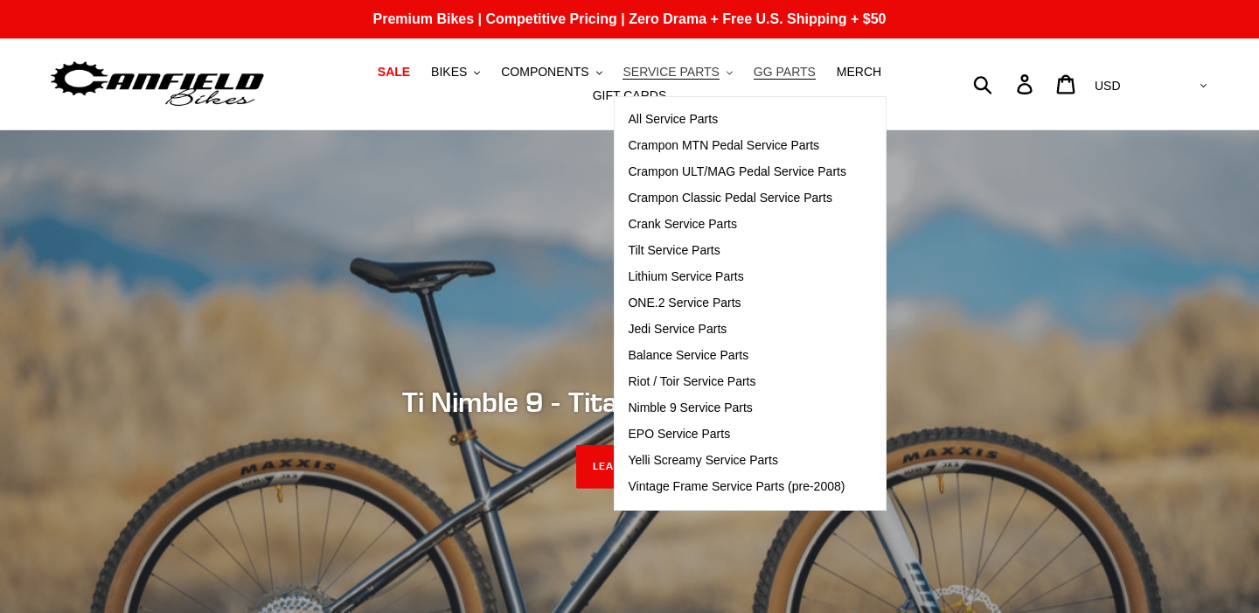  Describe the element at coordinates (737, 146) in the screenshot. I see `a: Crampon MTN Pedal Service Parts` at that location.